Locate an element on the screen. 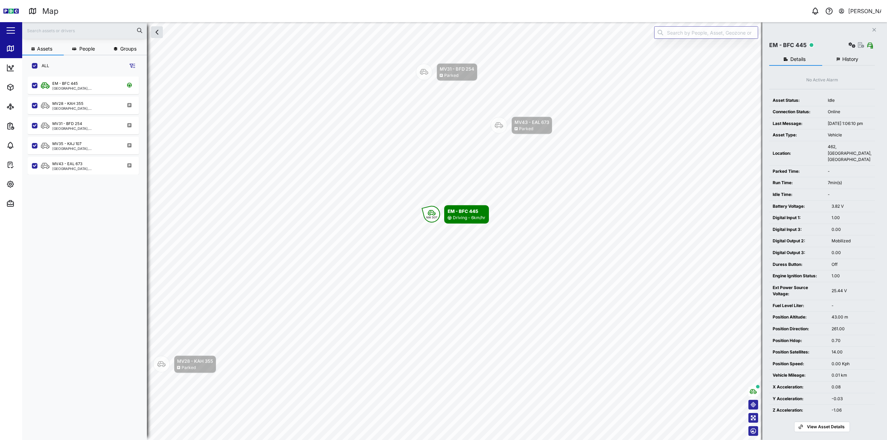  div: NW 301° is located at coordinates (431, 217).